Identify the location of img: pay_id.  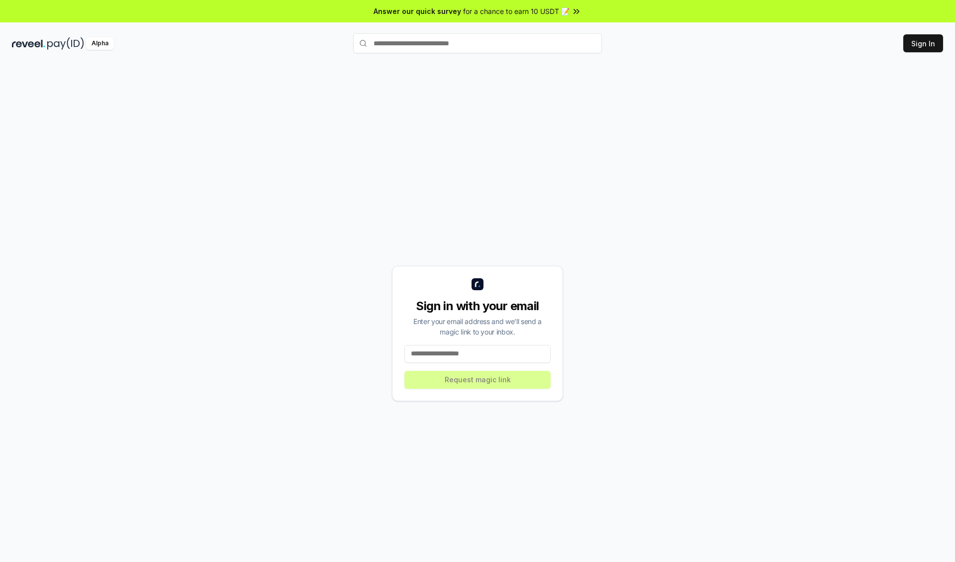
(66, 43).